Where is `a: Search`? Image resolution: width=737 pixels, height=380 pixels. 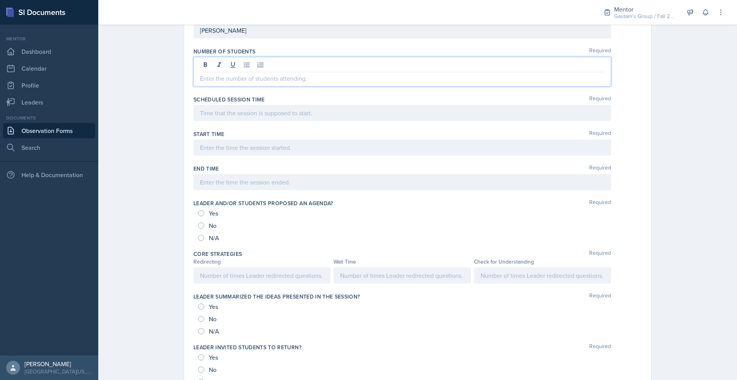
a: Search is located at coordinates (49, 147).